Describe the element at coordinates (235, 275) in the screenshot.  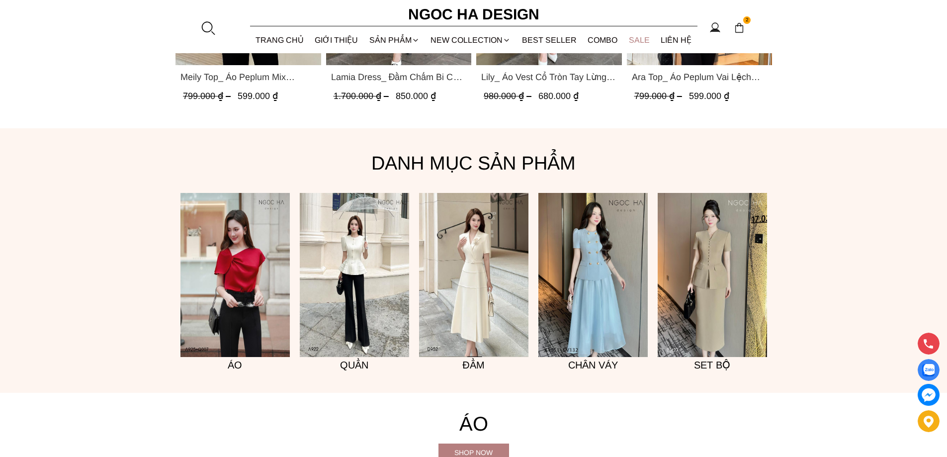
I see `a: 3(7)` at that location.